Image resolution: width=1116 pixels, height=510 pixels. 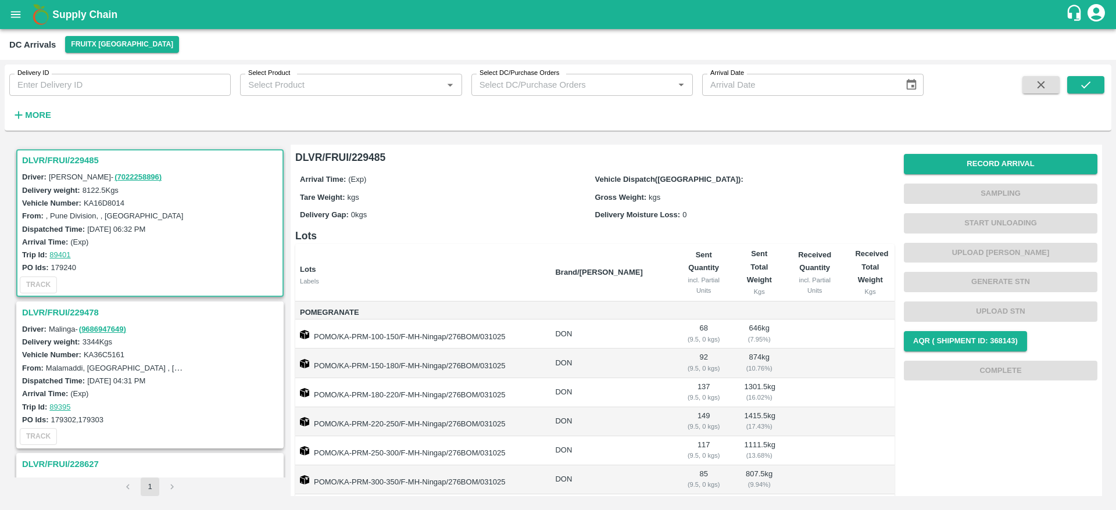 I want to click on div: DC Arrivals, so click(x=33, y=45).